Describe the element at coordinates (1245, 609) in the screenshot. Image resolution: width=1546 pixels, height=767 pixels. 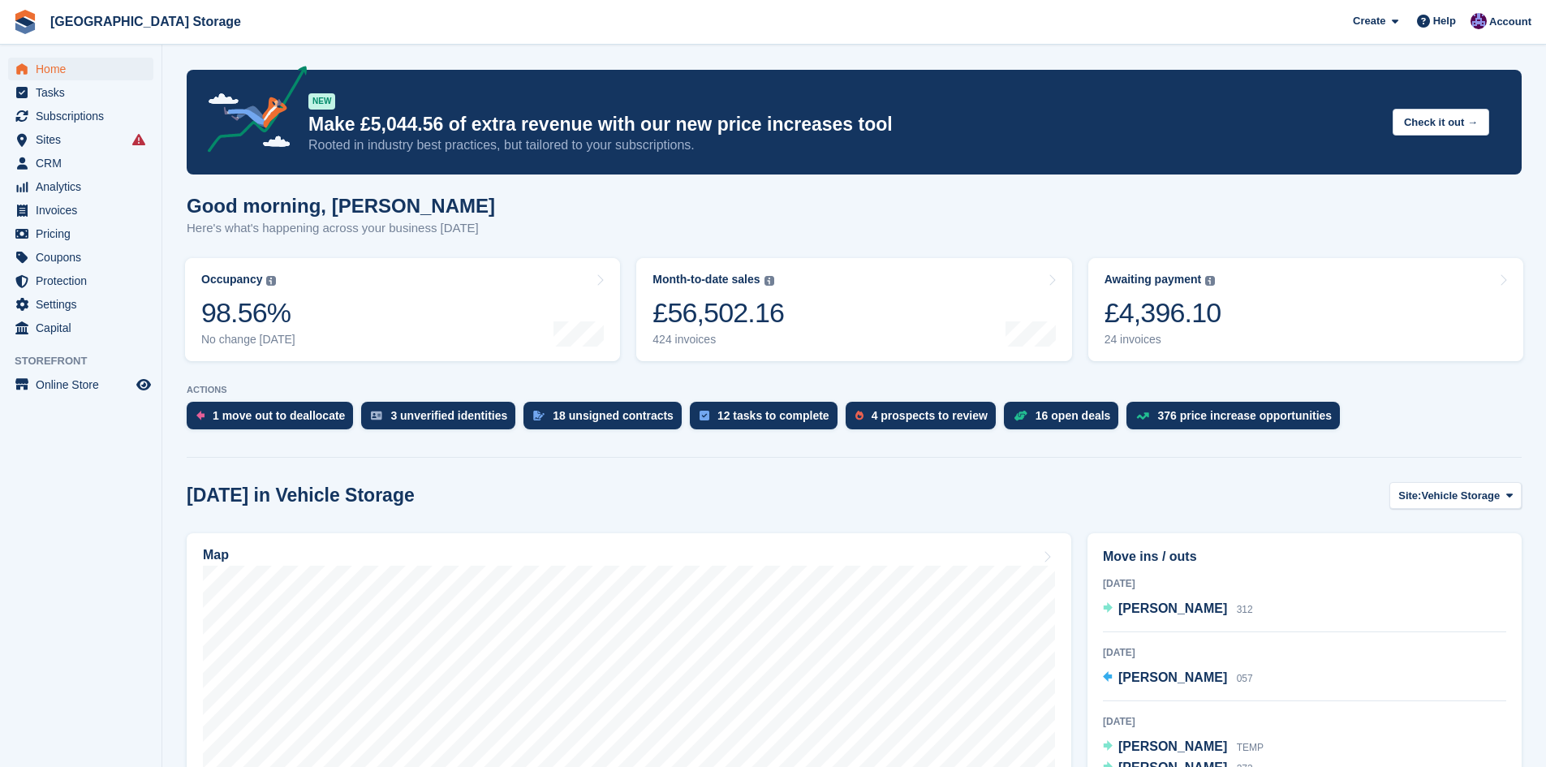
I see `span: 312` at that location.